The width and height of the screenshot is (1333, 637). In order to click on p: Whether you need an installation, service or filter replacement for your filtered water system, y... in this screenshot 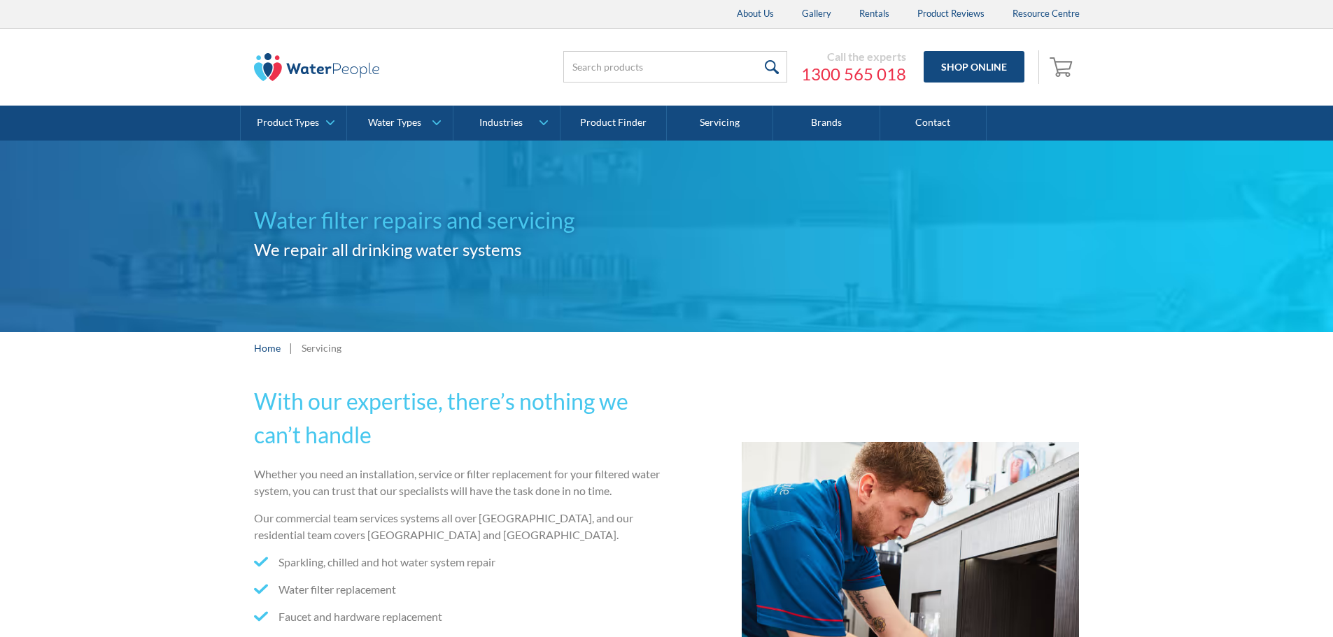, I will do `click(458, 483)`.